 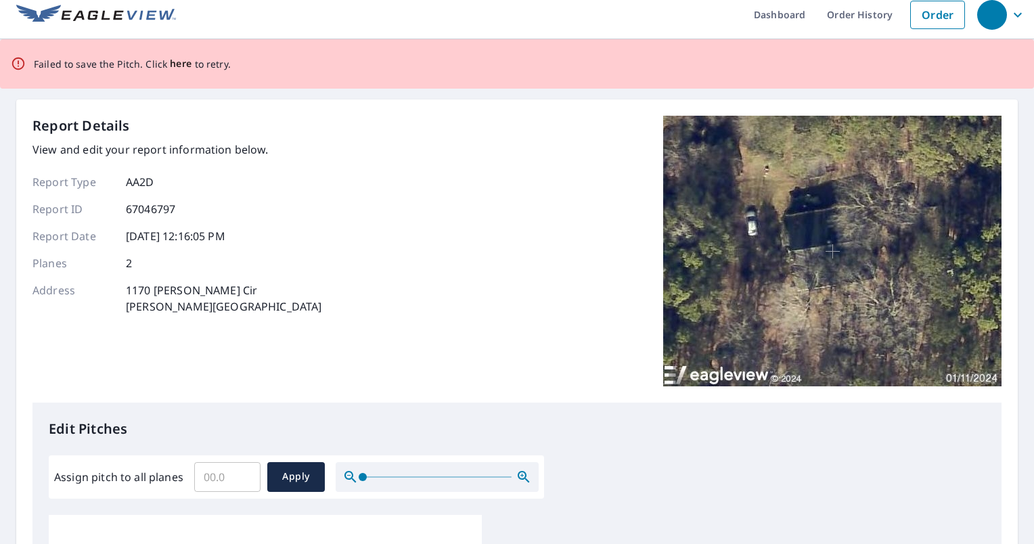 What do you see at coordinates (73, 298) in the screenshot?
I see `p: Address` at bounding box center [73, 298].